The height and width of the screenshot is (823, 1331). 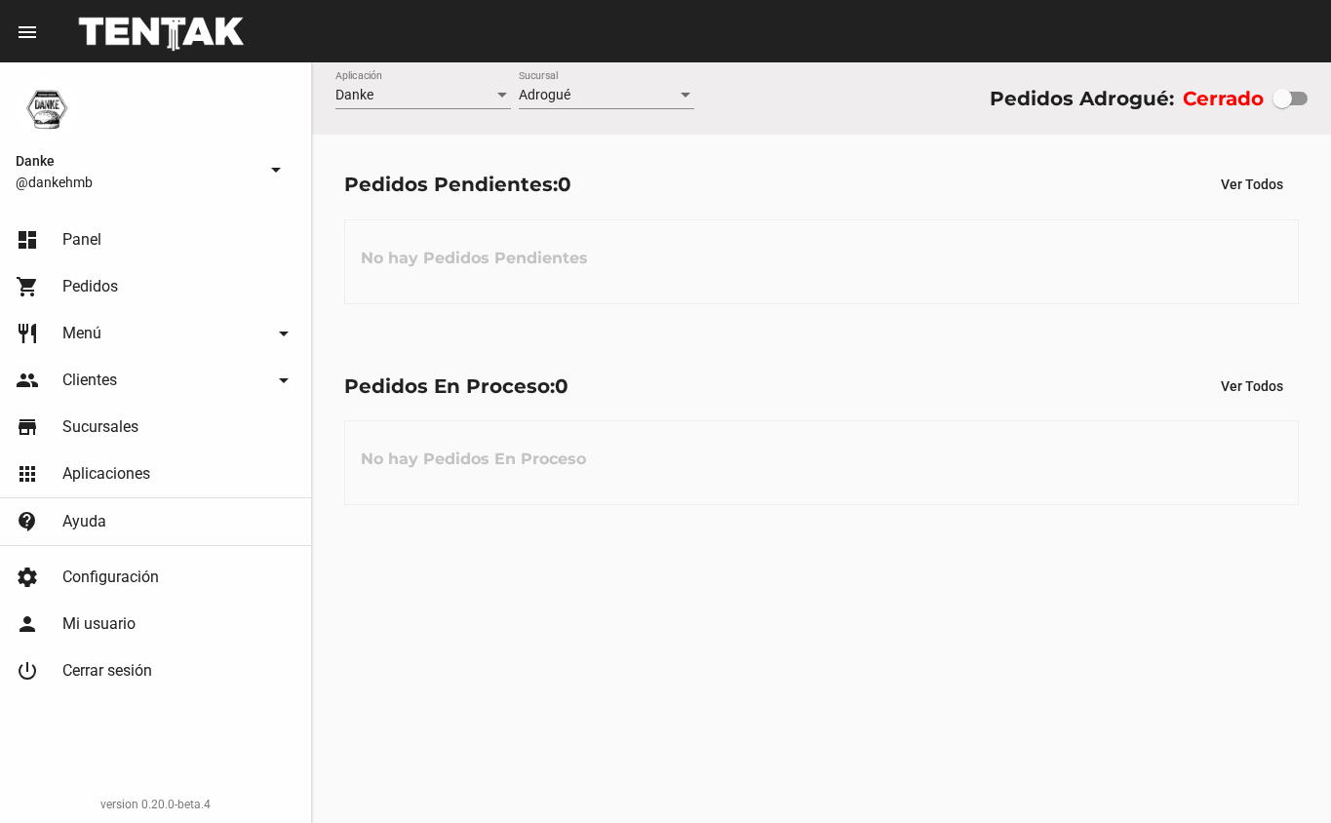 I want to click on div: Pedidos Pendientes:, so click(x=457, y=184).